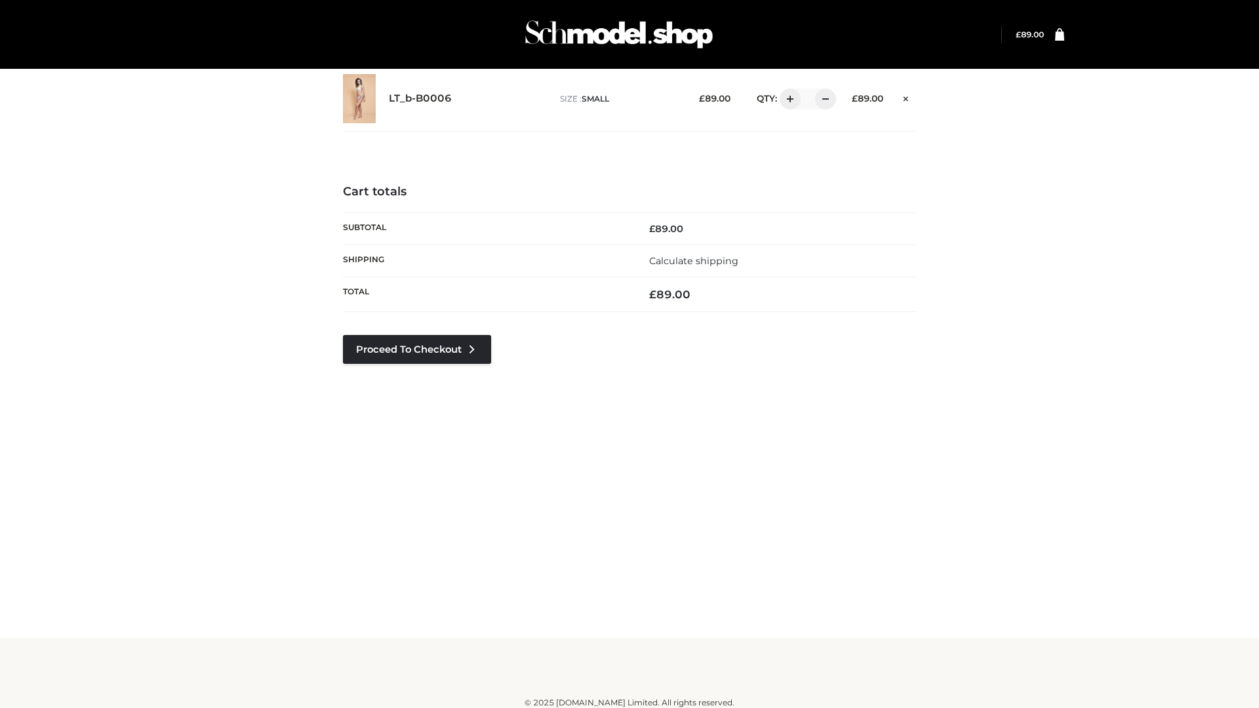 This screenshot has width=1259, height=708. What do you see at coordinates (619, 99) in the screenshot?
I see `p: size :` at bounding box center [619, 99].